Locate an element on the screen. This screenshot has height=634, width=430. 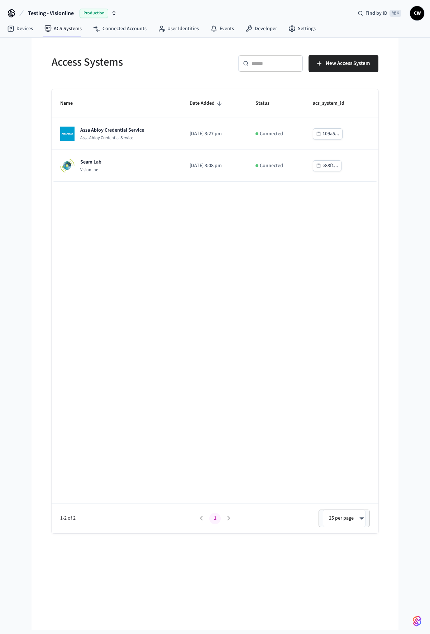
button: New Access System is located at coordinates (344, 63).